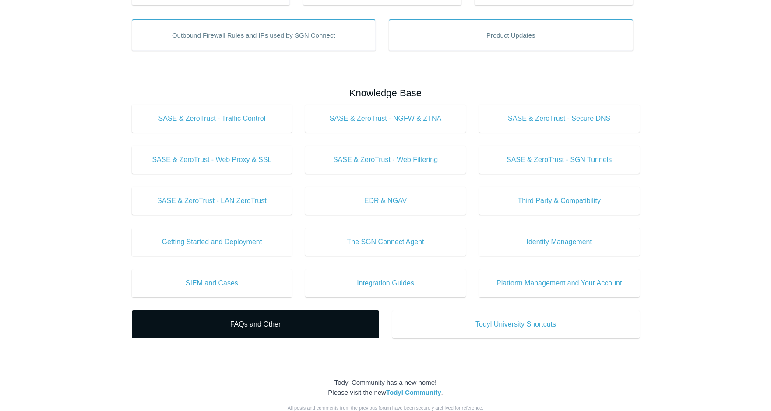 Image resolution: width=771 pixels, height=411 pixels. Describe the element at coordinates (559, 242) in the screenshot. I see `span: Identity Management` at that location.